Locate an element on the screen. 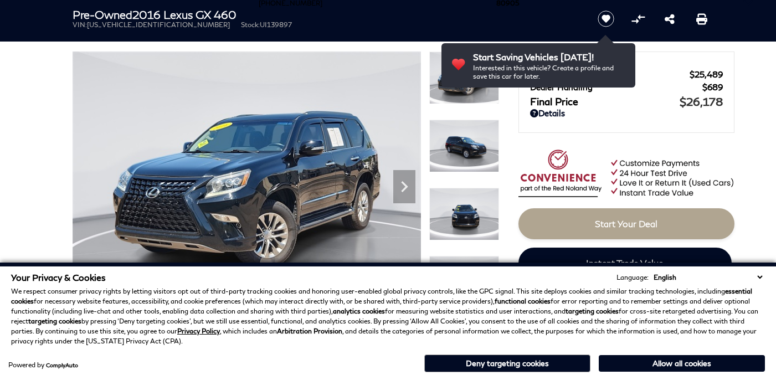 The width and height of the screenshot is (776, 380). span: Instant Trade Value is located at coordinates (625, 263).